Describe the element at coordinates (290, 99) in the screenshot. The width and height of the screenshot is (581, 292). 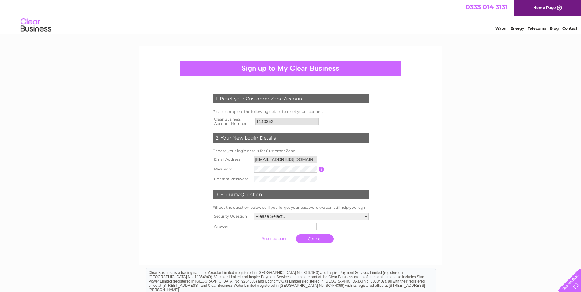
I see `div: 1. Reset your Customer Zone Account` at that location.